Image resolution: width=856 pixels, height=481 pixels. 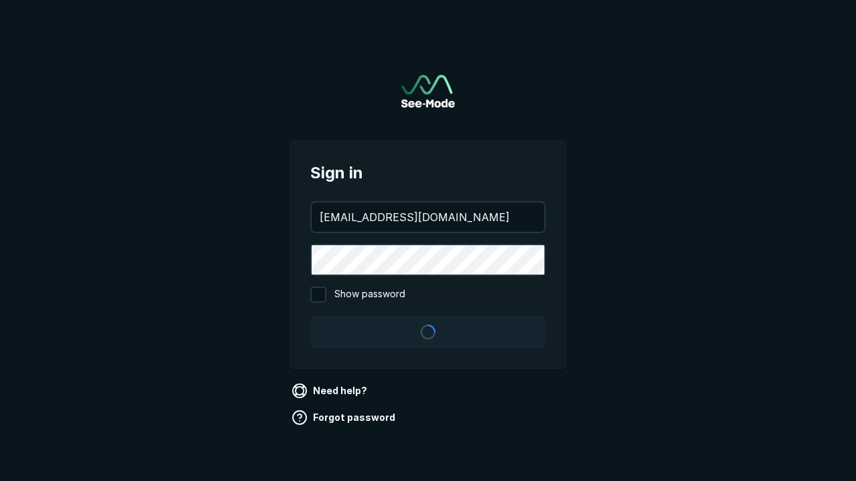 I want to click on img: See-Mode Logo, so click(x=428, y=91).